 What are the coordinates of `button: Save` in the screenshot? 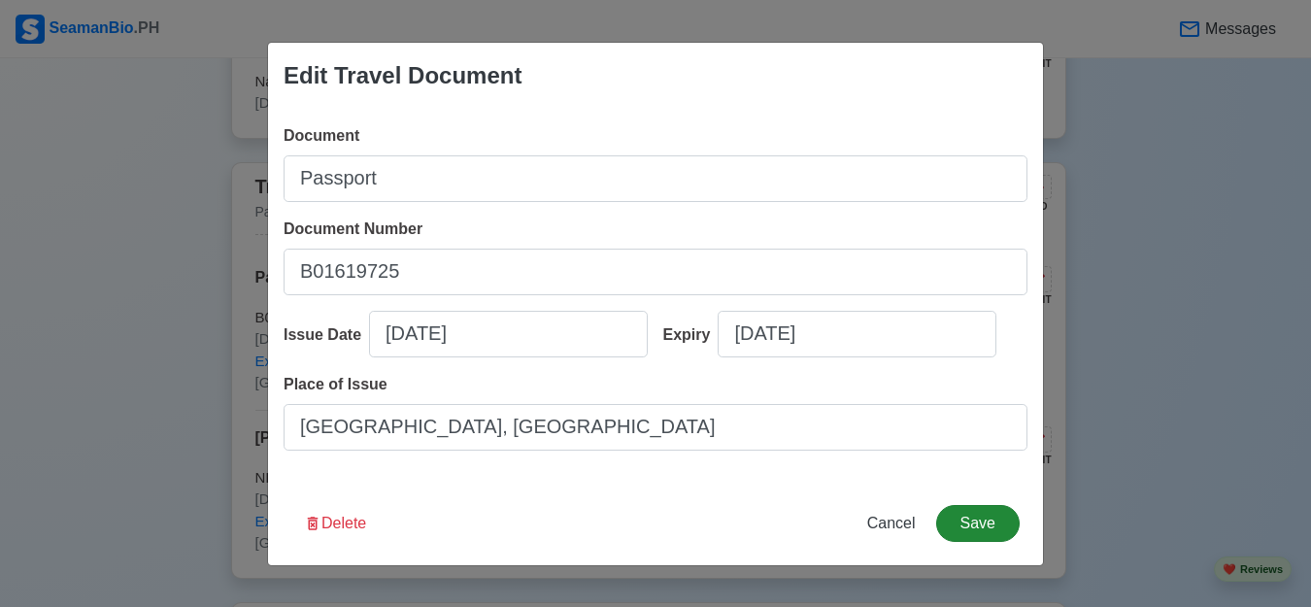 It's located at (978, 524).